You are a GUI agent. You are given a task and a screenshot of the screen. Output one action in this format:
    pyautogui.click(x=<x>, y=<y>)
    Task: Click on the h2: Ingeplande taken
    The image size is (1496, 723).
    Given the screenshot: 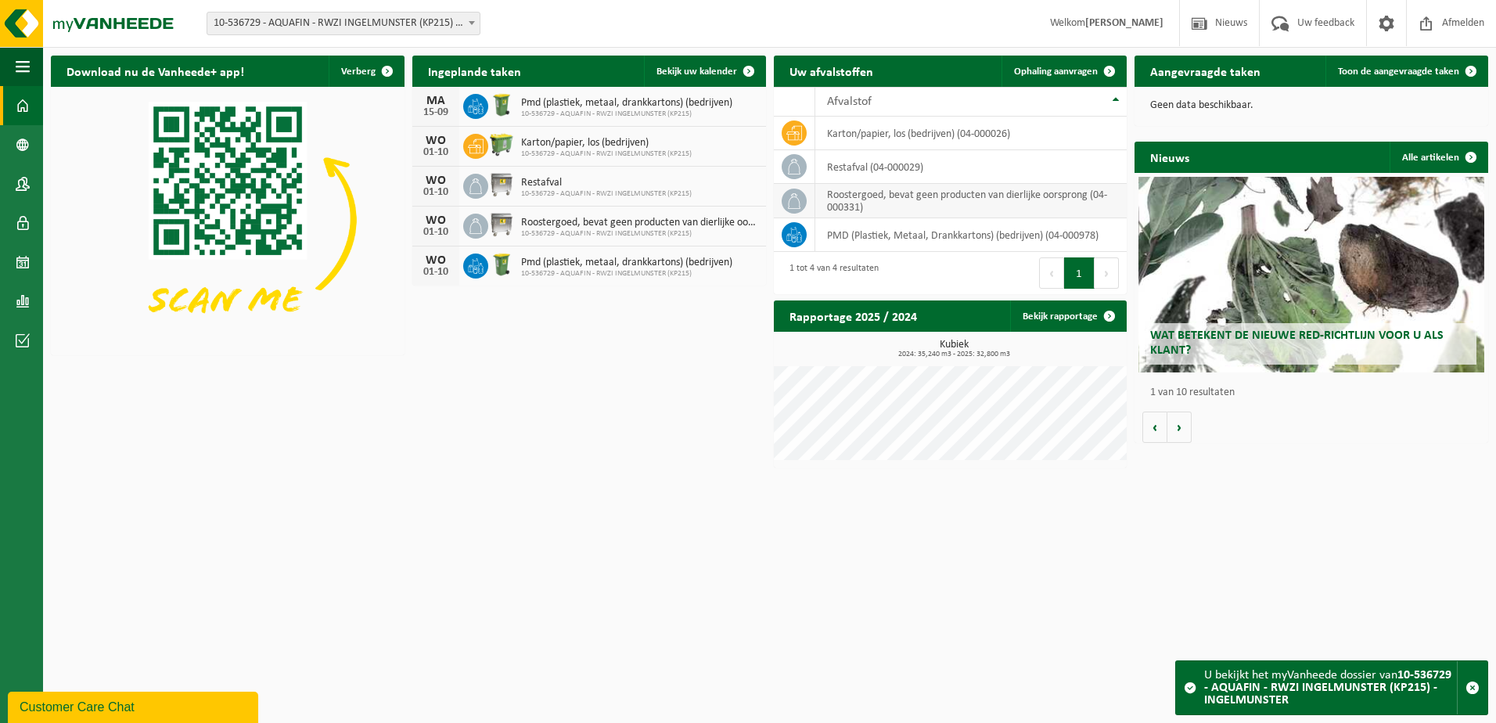 What is the action you would take?
    pyautogui.click(x=474, y=70)
    